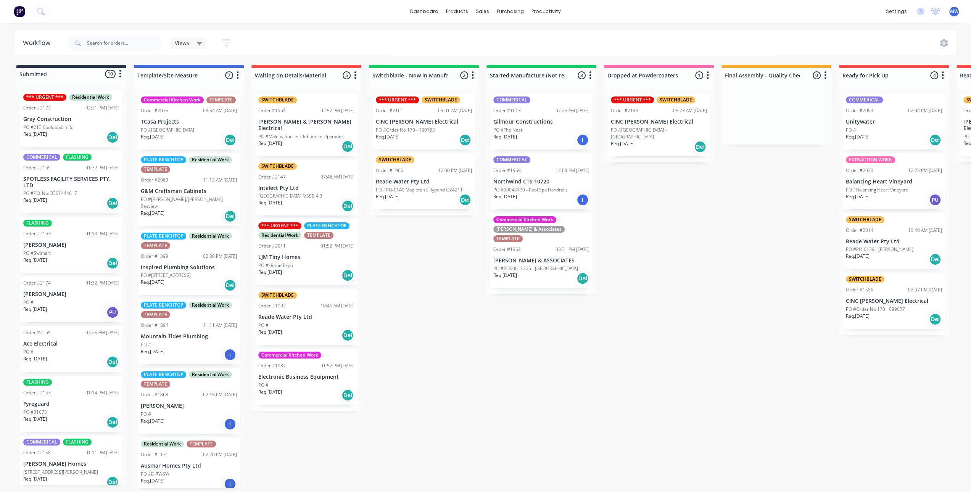 The width and height of the screenshot is (971, 492). What do you see at coordinates (954, 11) in the screenshot?
I see `span: MW` at bounding box center [954, 11].